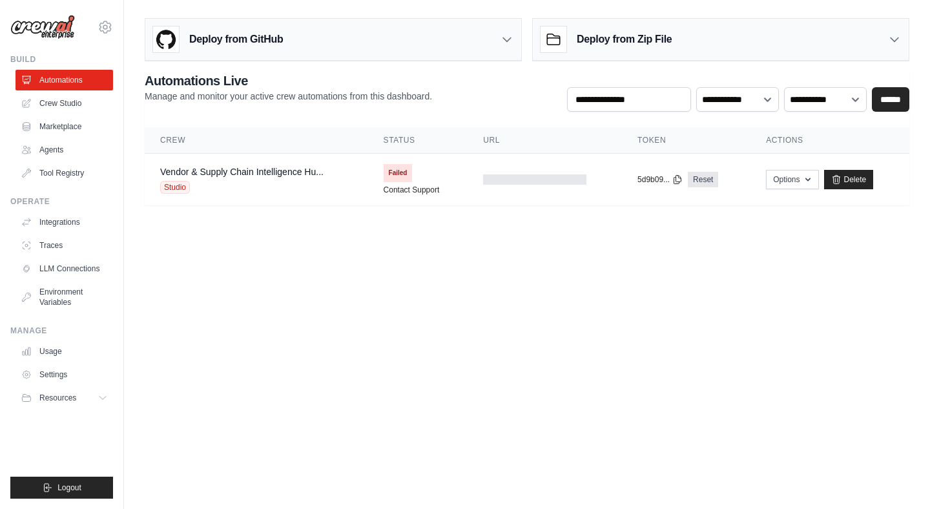 Image resolution: width=930 pixels, height=509 pixels. What do you see at coordinates (660, 180) in the screenshot?
I see `button: 5d9b09...` at bounding box center [660, 180].